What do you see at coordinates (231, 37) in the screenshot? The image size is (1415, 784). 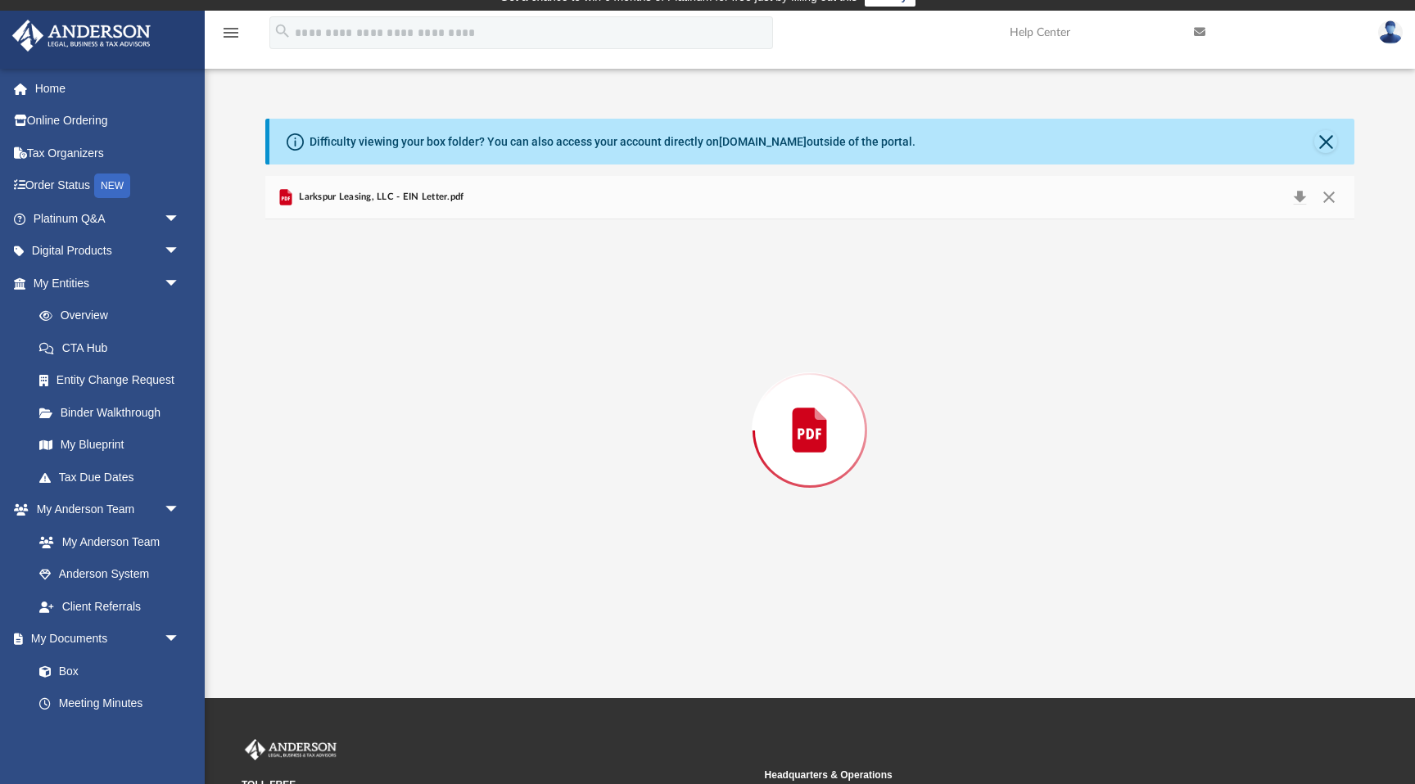 I see `a: menu` at bounding box center [231, 37].